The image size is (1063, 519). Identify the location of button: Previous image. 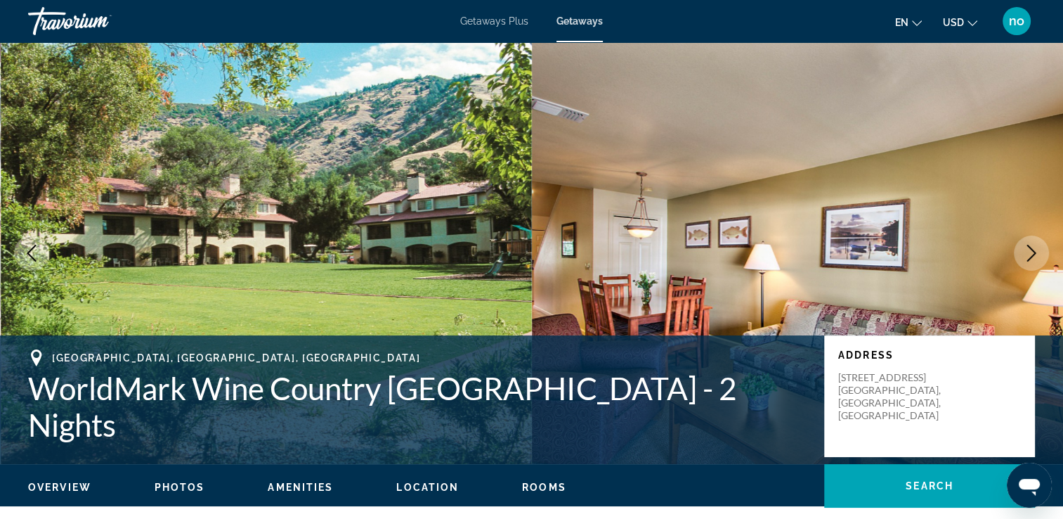
(32, 253).